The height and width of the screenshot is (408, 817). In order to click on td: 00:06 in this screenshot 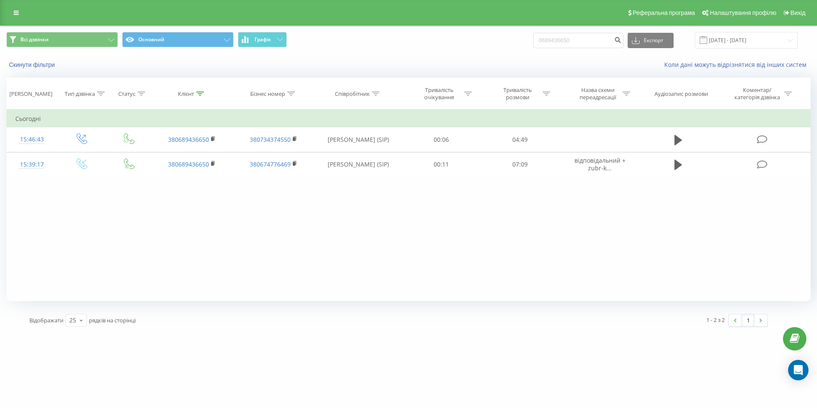, I will do `click(441, 140)`.